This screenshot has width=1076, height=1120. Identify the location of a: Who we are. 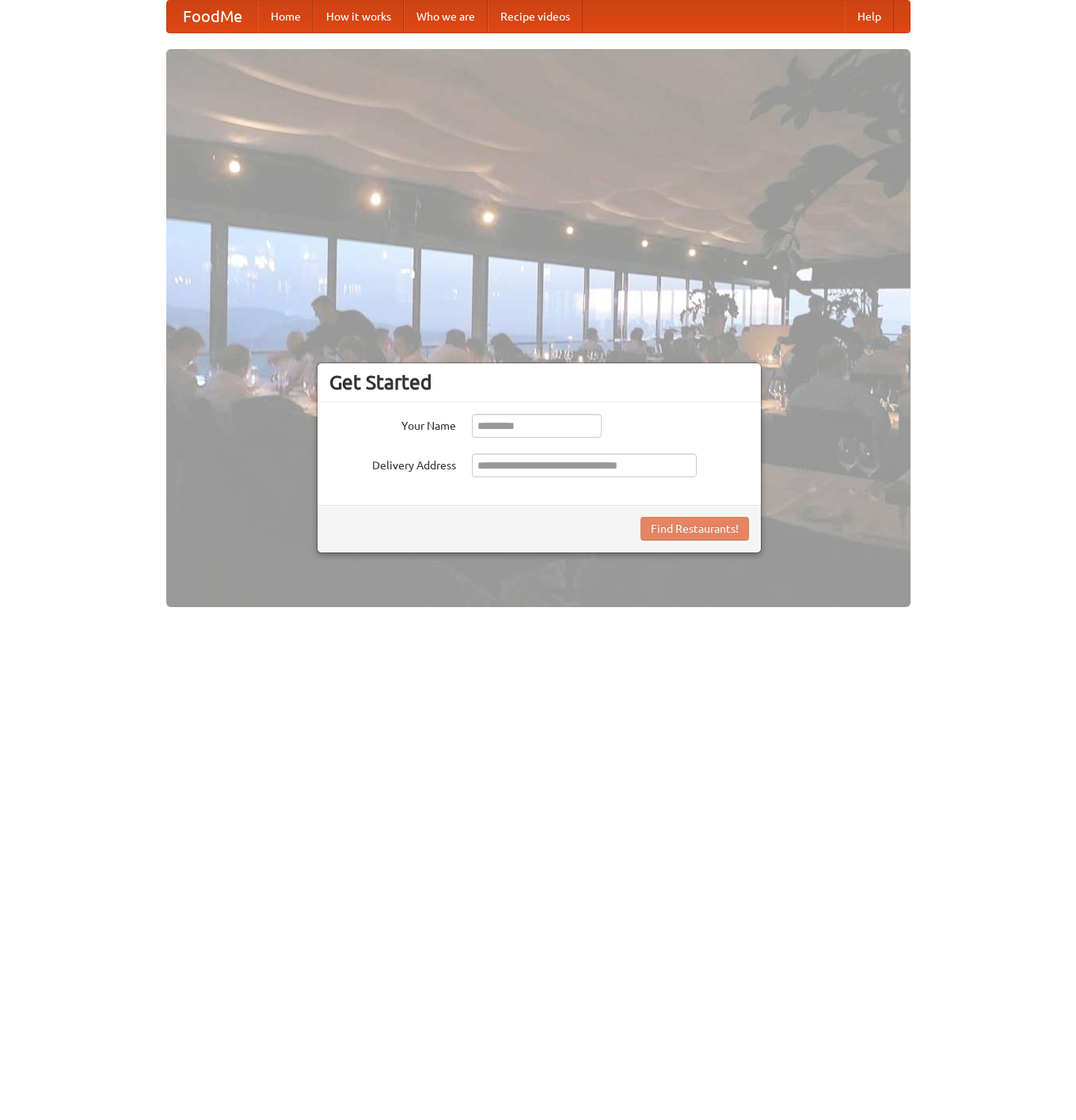
(445, 17).